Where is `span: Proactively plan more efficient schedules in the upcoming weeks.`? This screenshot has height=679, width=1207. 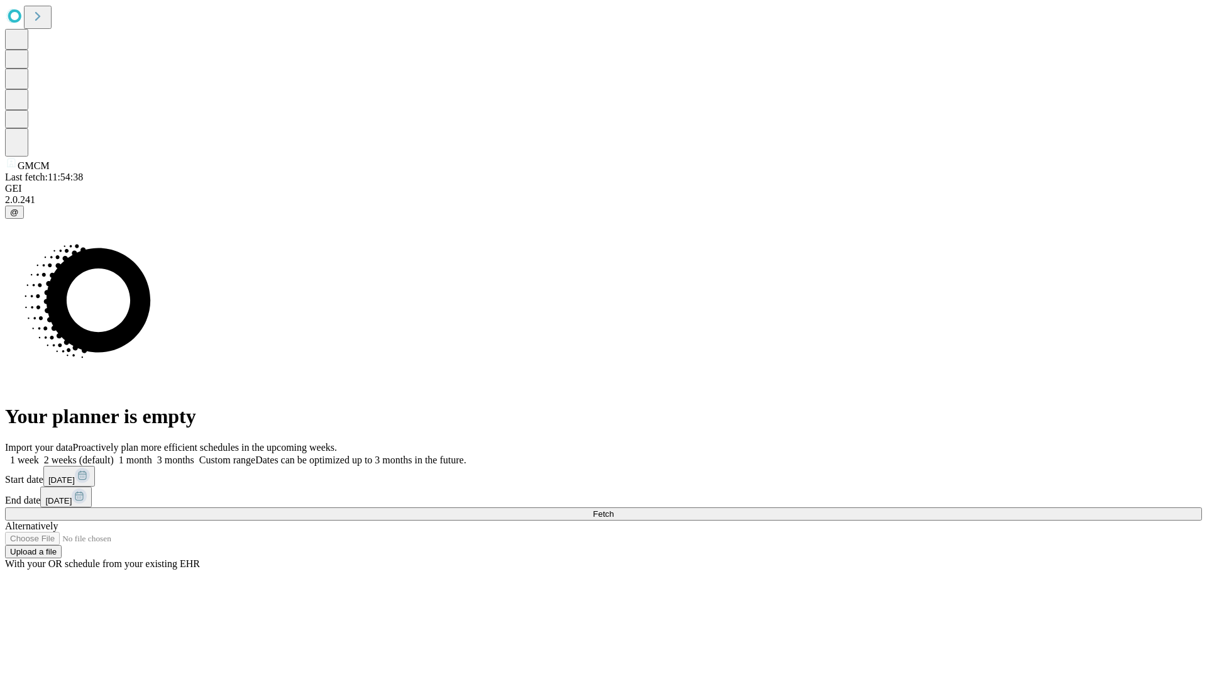 span: Proactively plan more efficient schedules in the upcoming weeks. is located at coordinates (205, 447).